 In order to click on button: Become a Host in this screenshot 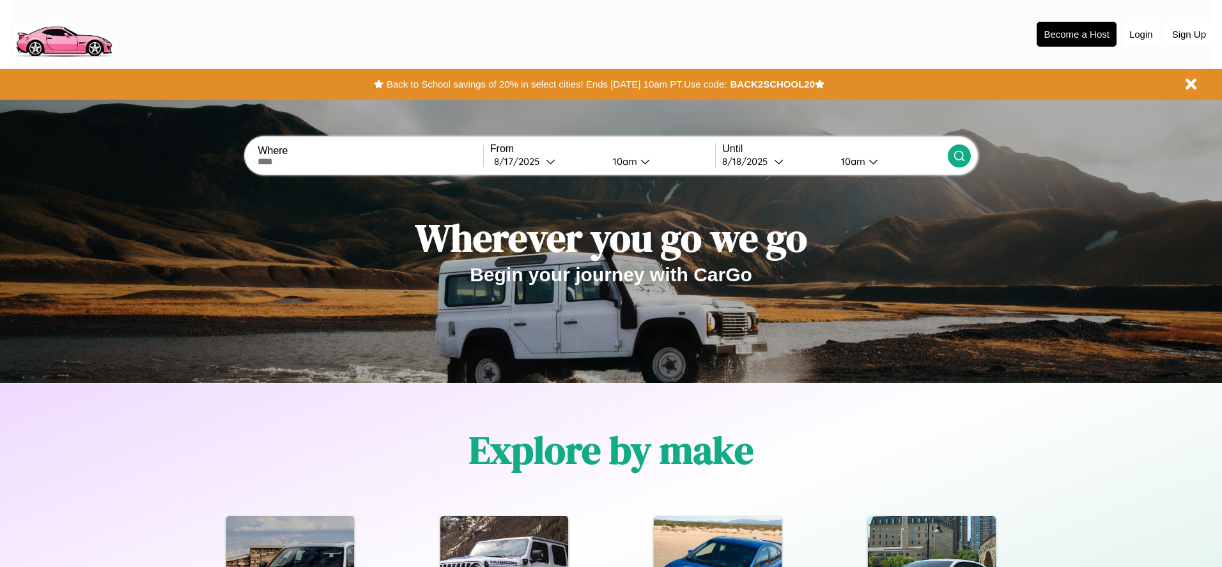, I will do `click(1076, 34)`.